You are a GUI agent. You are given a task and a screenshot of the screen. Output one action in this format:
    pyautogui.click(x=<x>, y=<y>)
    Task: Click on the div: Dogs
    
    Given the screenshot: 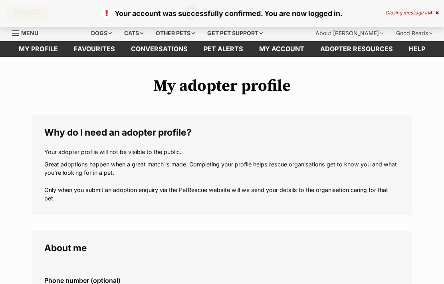 What is the action you would take?
    pyautogui.click(x=102, y=33)
    